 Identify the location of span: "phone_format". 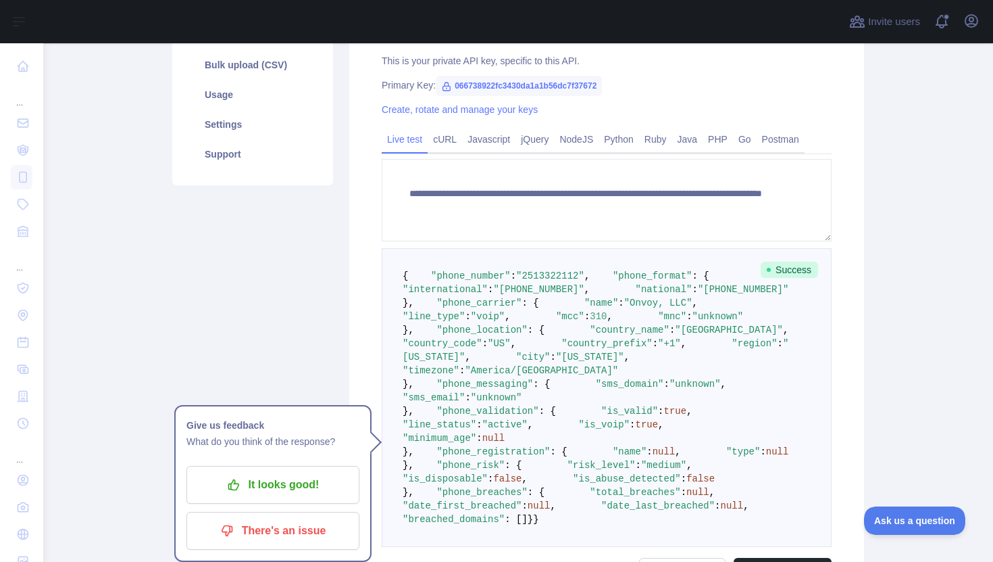
(653, 276).